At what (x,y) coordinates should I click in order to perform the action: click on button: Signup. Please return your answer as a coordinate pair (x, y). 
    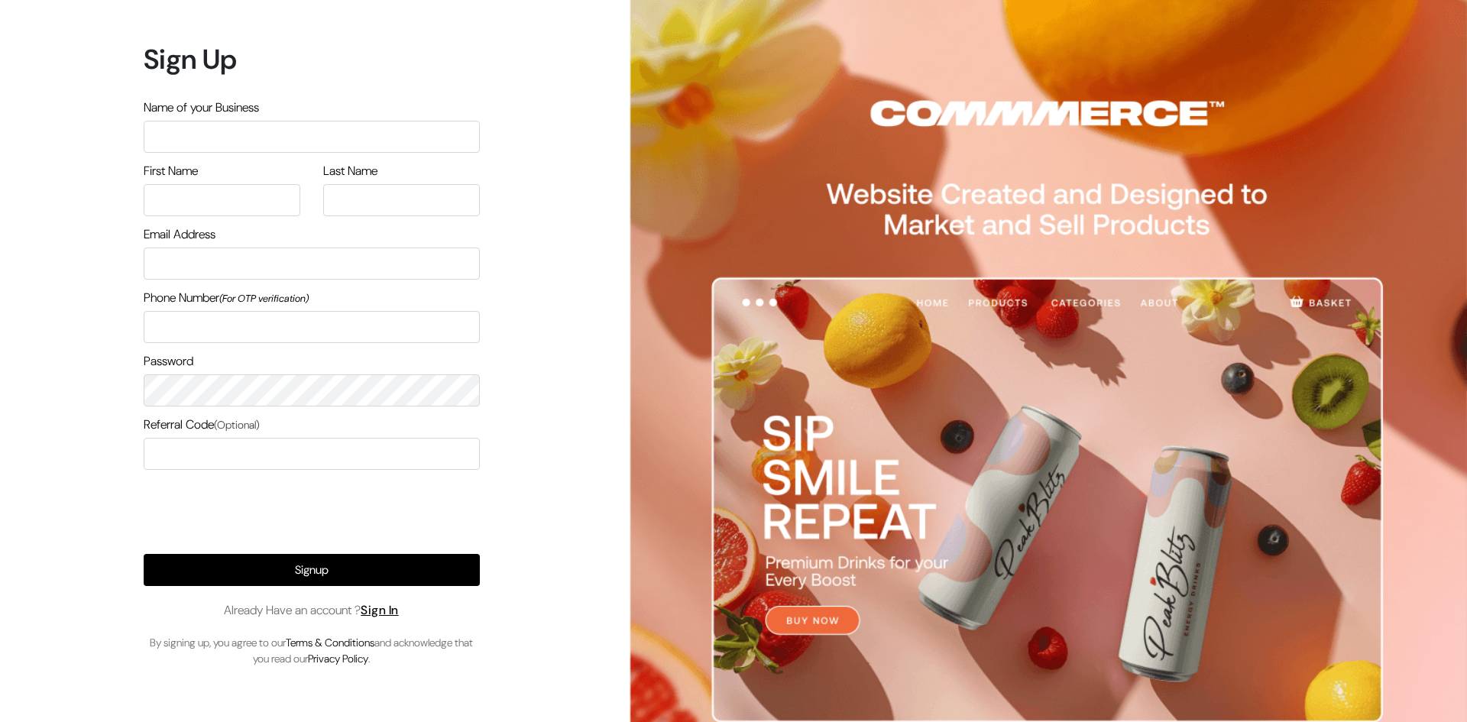
    Looking at the image, I should click on (312, 570).